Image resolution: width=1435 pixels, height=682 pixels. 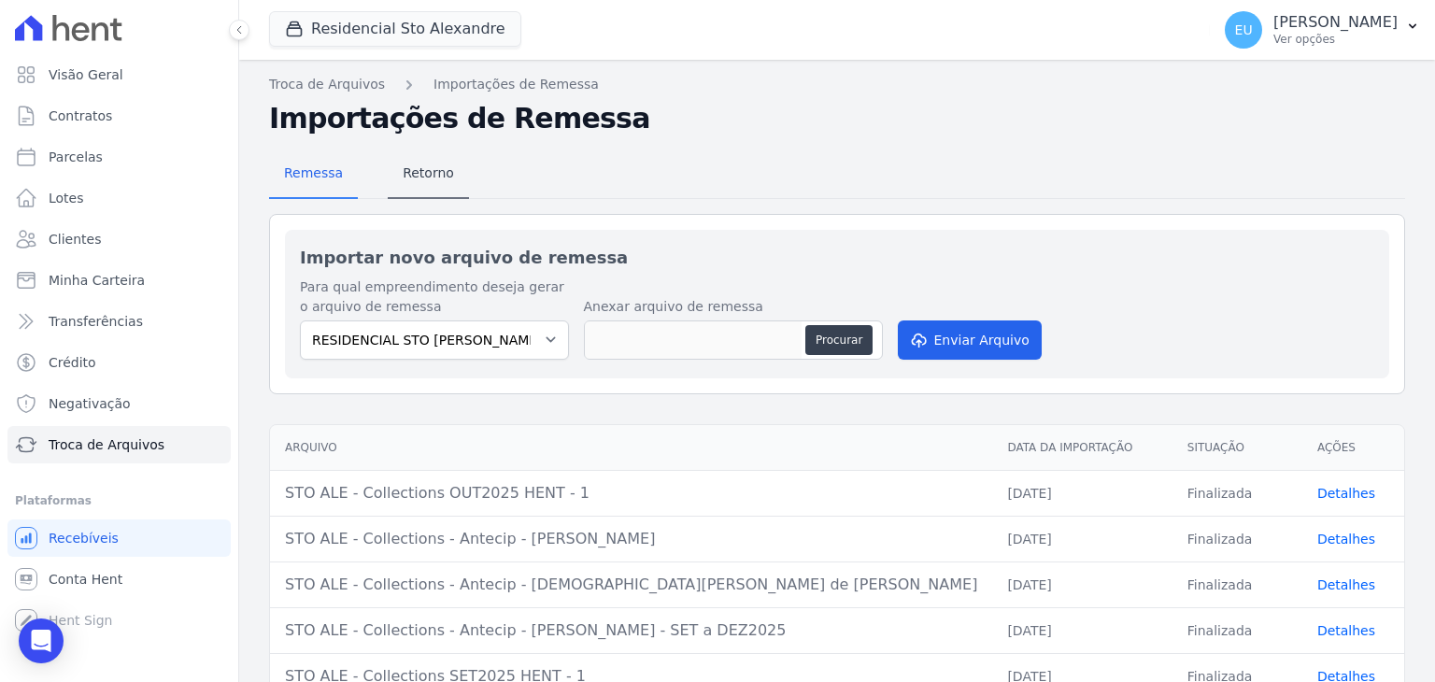 What do you see at coordinates (313, 173) in the screenshot?
I see `span: Remessa` at bounding box center [313, 173].